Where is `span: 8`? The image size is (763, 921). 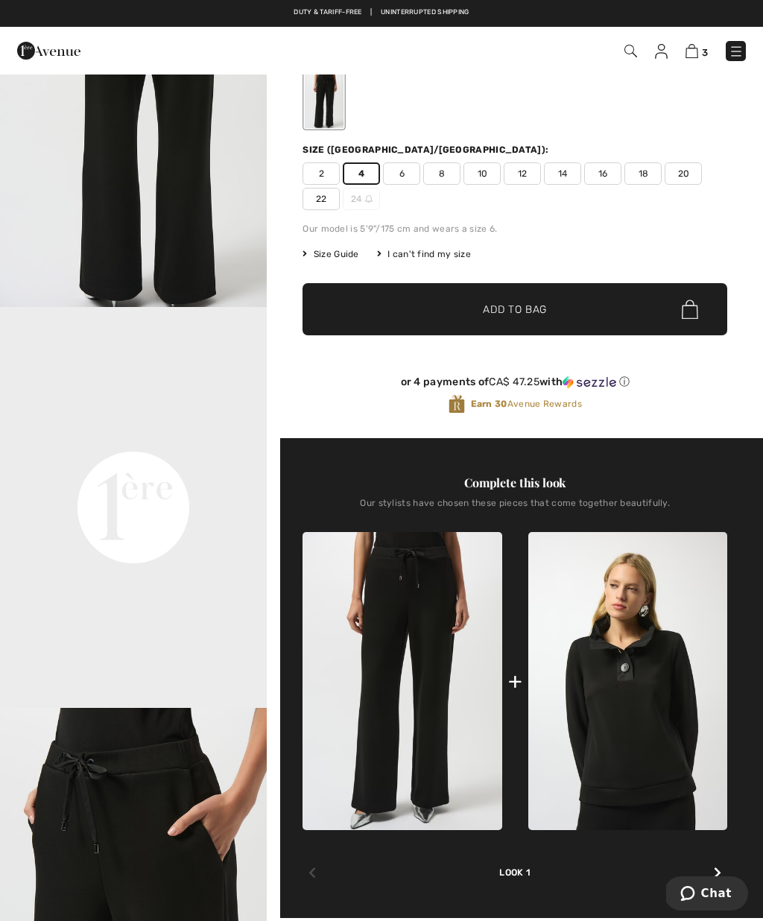
span: 8 is located at coordinates (442, 174).